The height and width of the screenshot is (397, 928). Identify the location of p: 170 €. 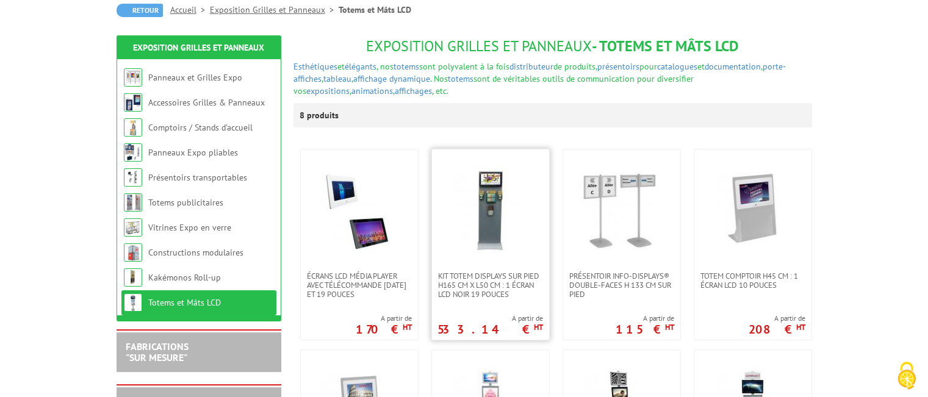
(384, 330).